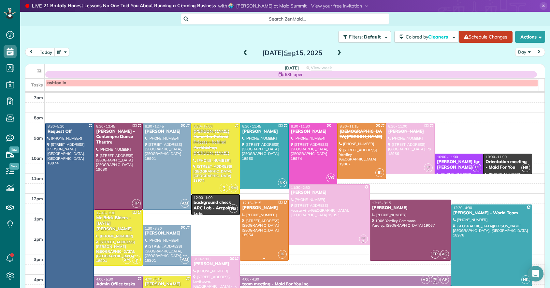 The width and height of the screenshot is (550, 288). Describe the element at coordinates (38, 239) in the screenshot. I see `span: 2pm` at that location.